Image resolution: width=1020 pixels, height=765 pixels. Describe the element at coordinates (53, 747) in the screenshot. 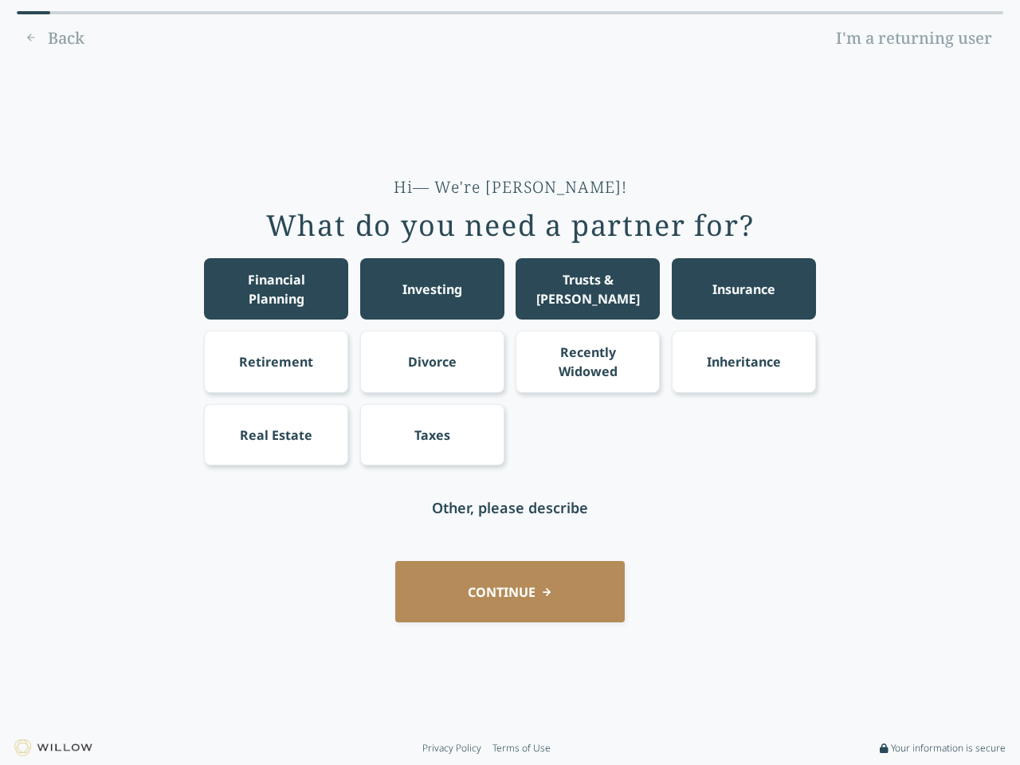

I see `img: Willow logo` at that location.